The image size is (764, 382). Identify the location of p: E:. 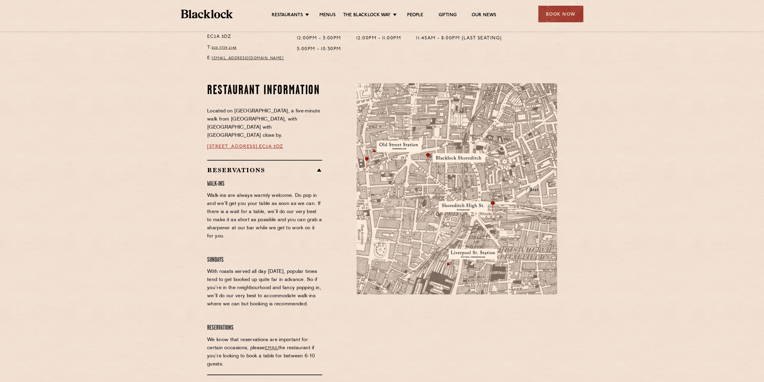
(247, 58).